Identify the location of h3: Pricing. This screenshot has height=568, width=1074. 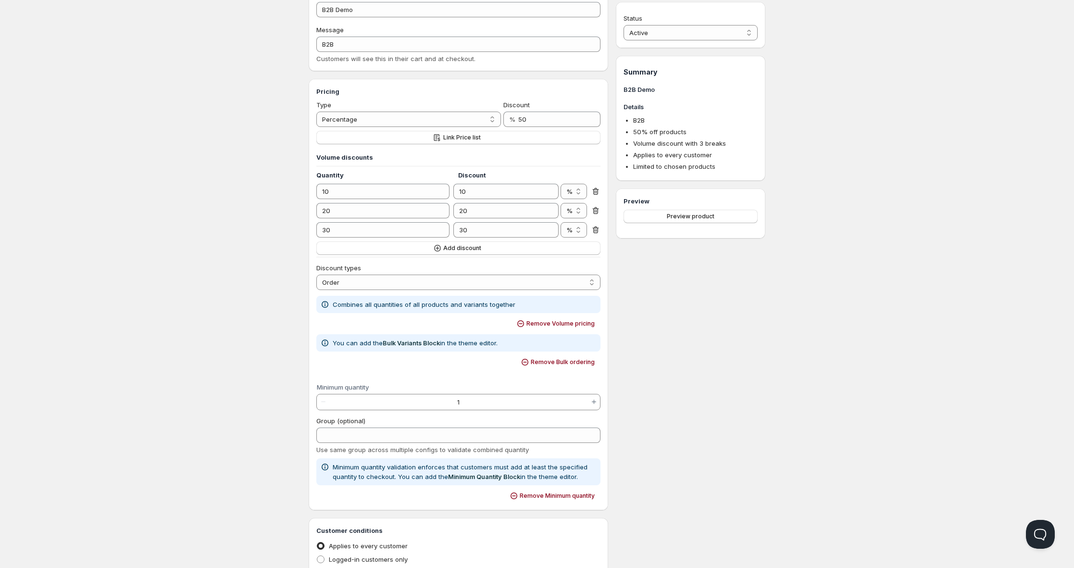
(458, 91).